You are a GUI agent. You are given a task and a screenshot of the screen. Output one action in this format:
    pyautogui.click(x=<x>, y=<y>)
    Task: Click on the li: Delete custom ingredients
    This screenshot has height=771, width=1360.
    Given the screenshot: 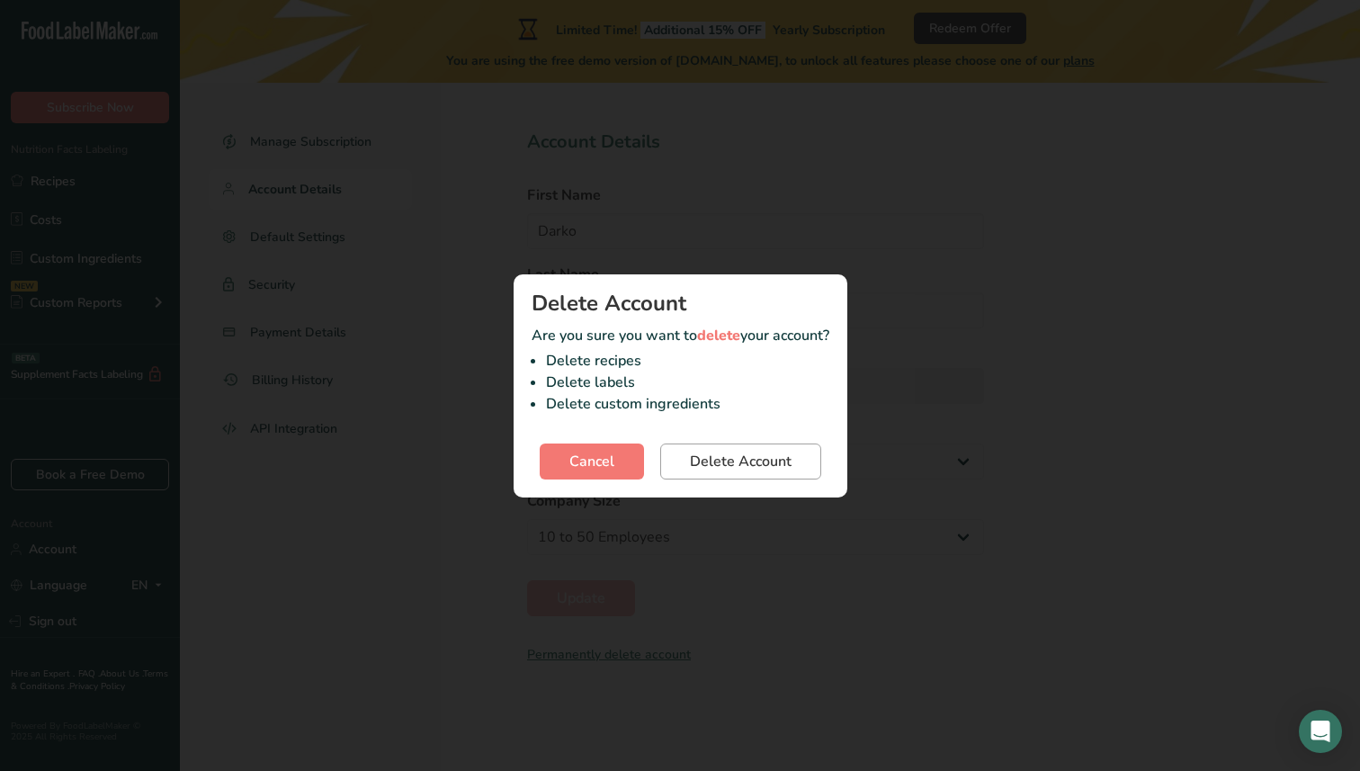 What is the action you would take?
    pyautogui.click(x=687, y=404)
    